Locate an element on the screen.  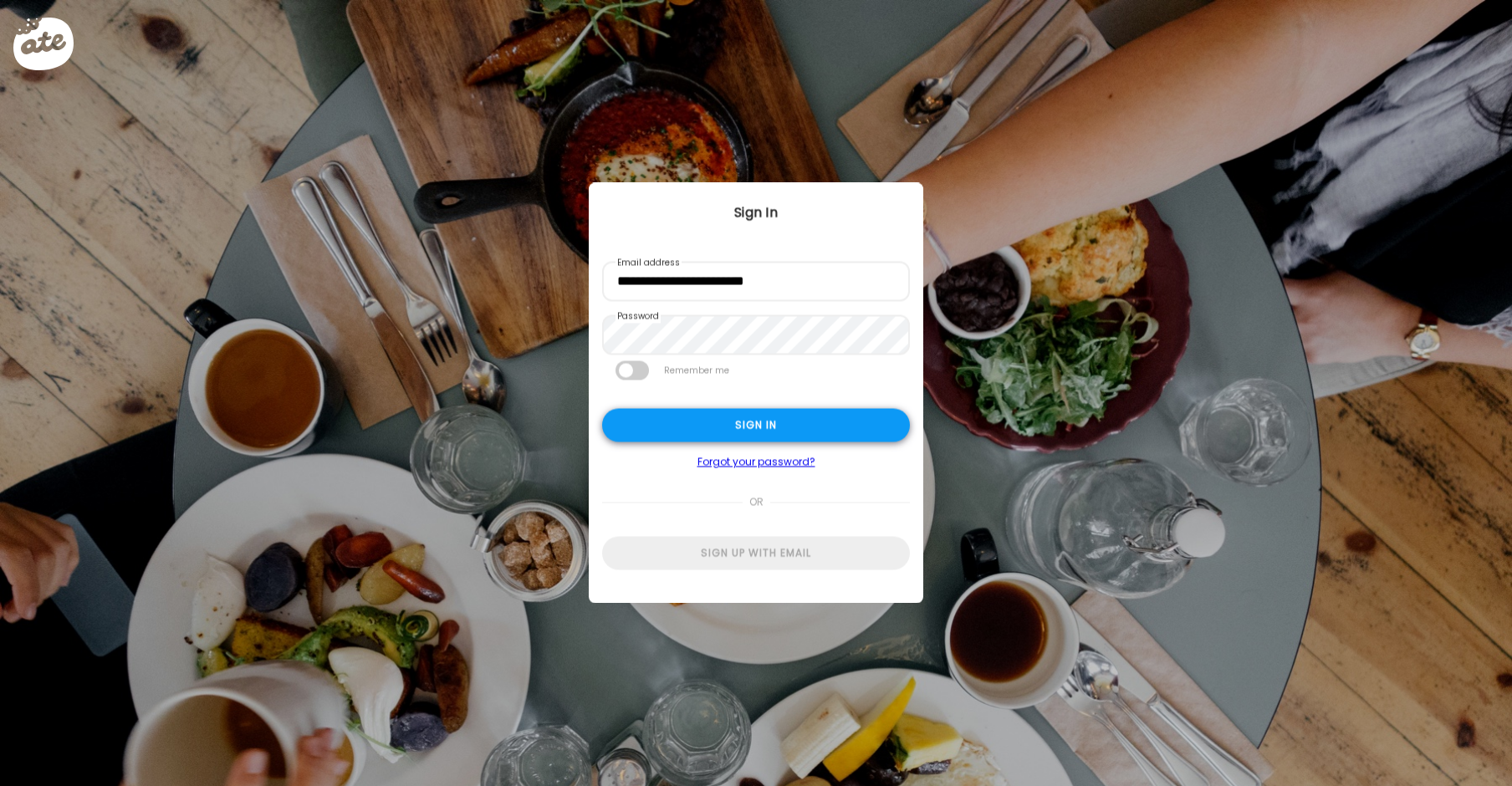
span: or is located at coordinates (756, 503).